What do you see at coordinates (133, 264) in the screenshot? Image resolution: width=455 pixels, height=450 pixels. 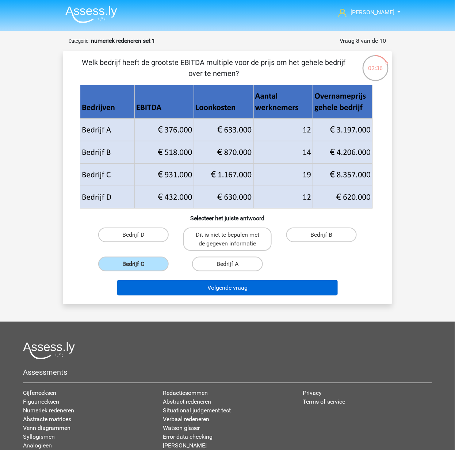 I see `label: Bedrijf C` at bounding box center [133, 264].